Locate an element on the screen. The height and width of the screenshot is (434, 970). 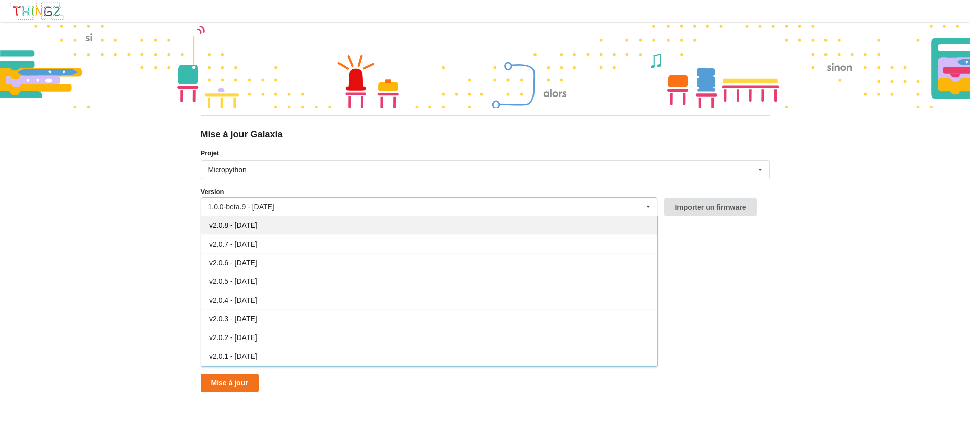
button: Importer un firmware is located at coordinates (710, 207).